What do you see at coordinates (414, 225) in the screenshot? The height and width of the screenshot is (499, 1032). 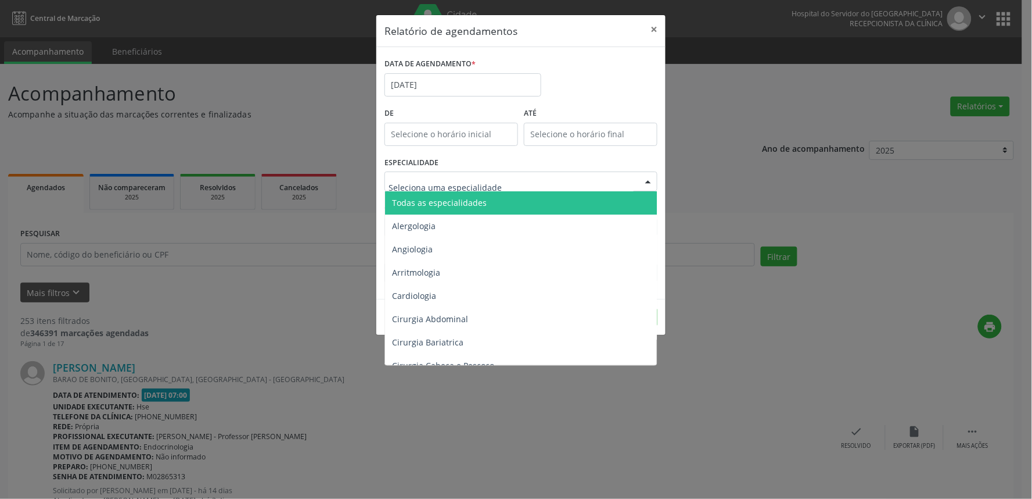 I see `span: Alergologia` at bounding box center [414, 225].